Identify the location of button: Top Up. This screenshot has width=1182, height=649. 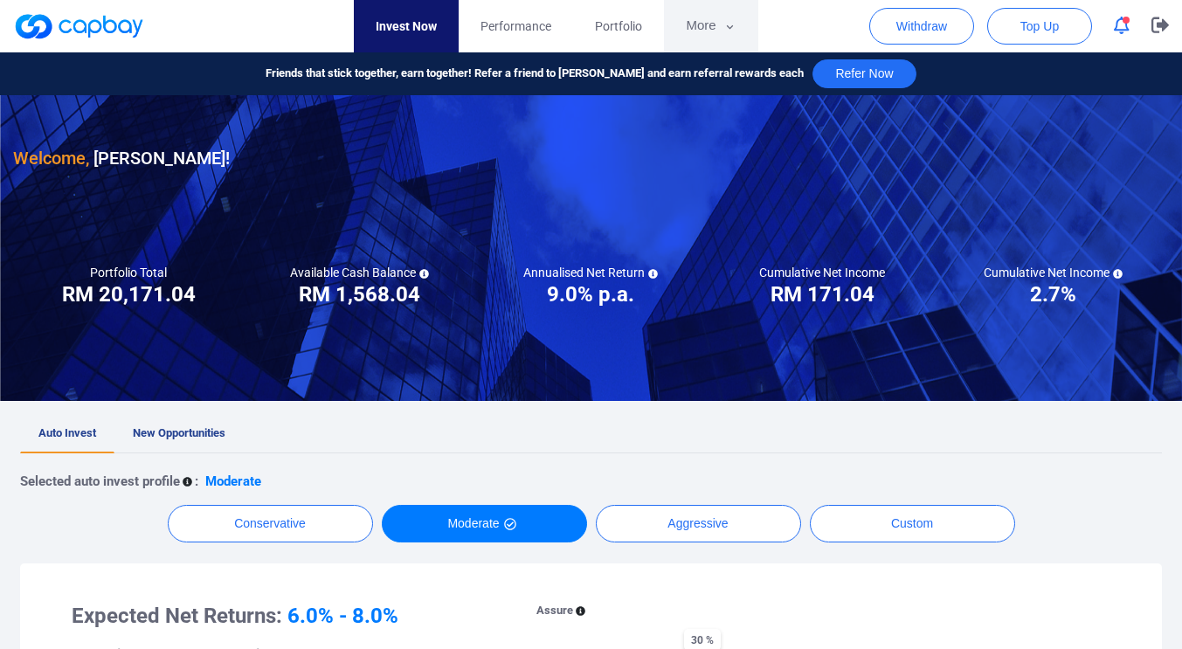
(1040, 26).